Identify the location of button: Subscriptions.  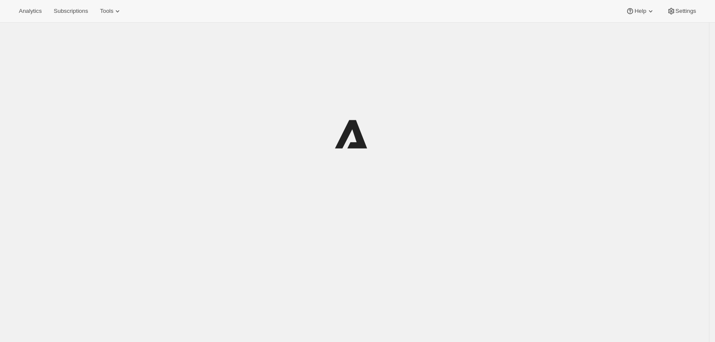
(71, 11).